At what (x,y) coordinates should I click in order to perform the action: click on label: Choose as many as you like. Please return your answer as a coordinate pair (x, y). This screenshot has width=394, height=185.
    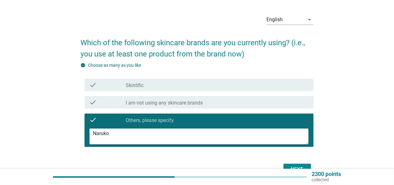
    Looking at the image, I should click on (115, 65).